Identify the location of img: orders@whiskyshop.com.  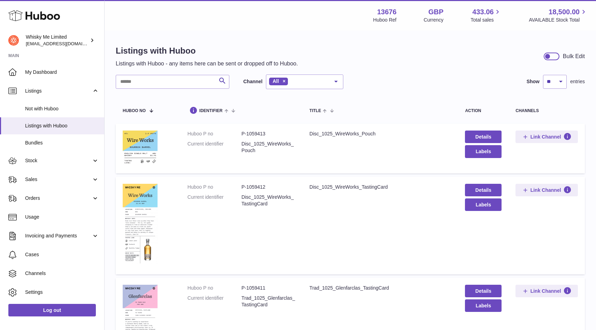
(14, 40).